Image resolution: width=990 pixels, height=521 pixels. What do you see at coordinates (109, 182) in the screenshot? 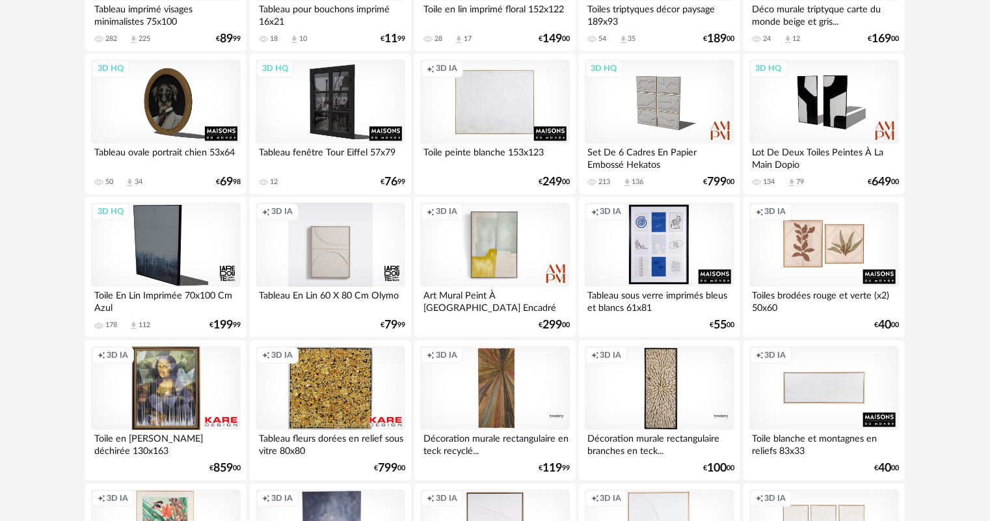
I see `div: 50` at bounding box center [109, 182].